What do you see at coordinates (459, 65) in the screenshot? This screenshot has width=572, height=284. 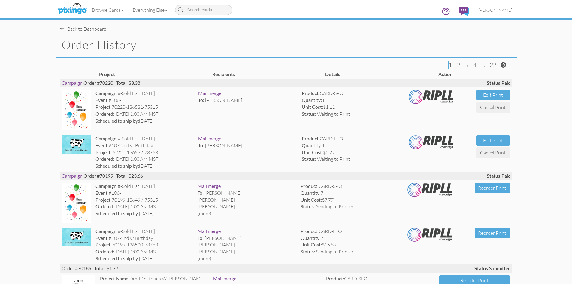 I see `span: 2` at bounding box center [459, 65].